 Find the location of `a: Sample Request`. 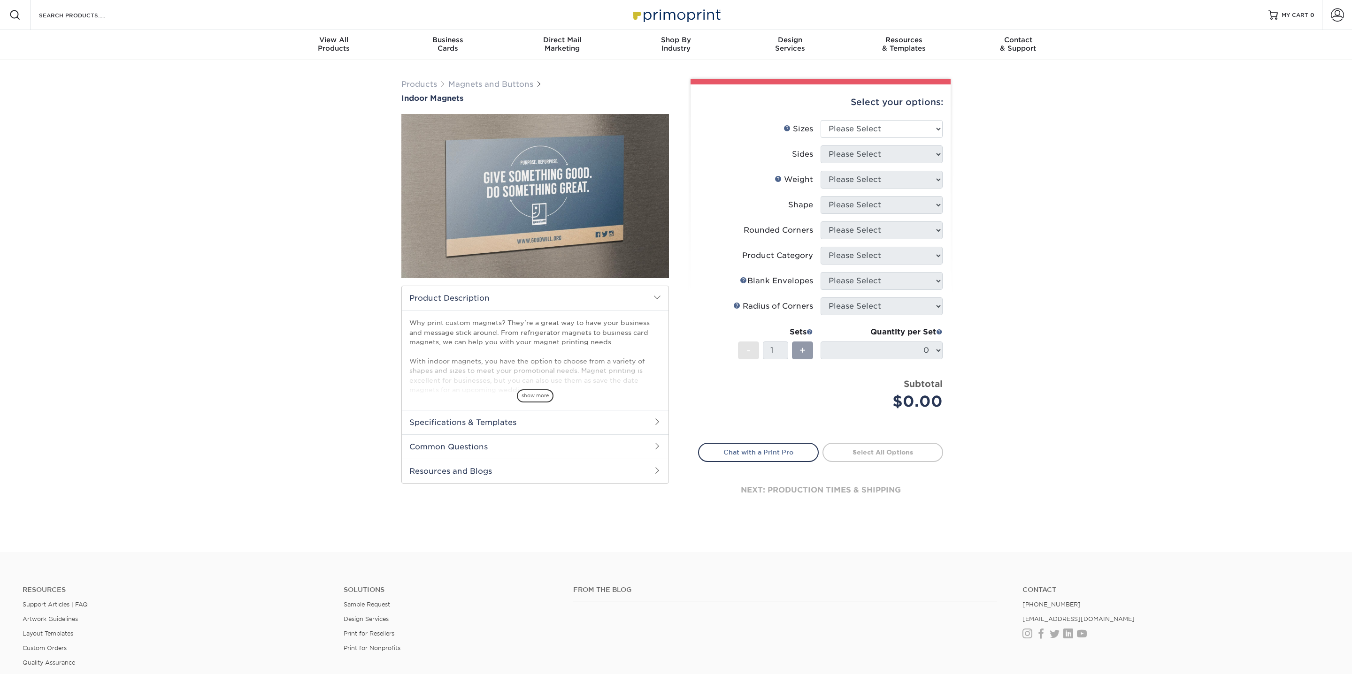

a: Sample Request is located at coordinates (367, 605).